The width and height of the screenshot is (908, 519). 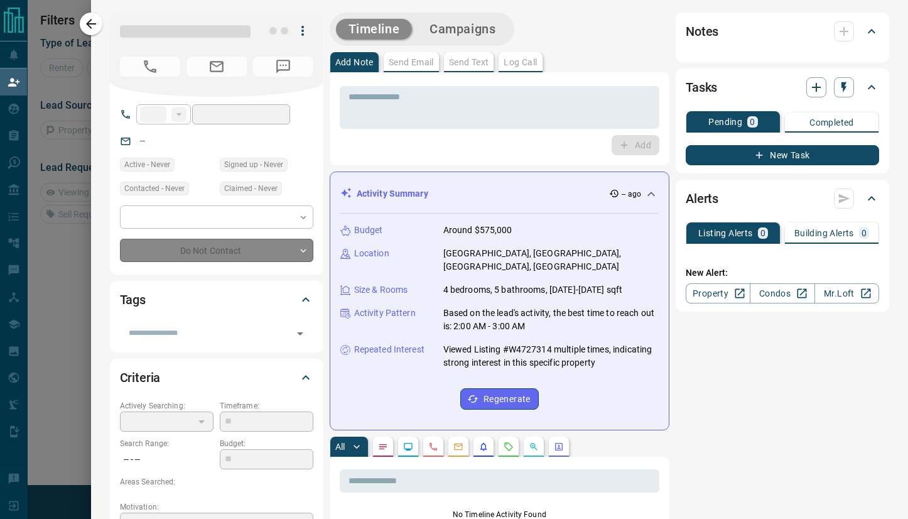 I want to click on svg: Requests, so click(x=509, y=447).